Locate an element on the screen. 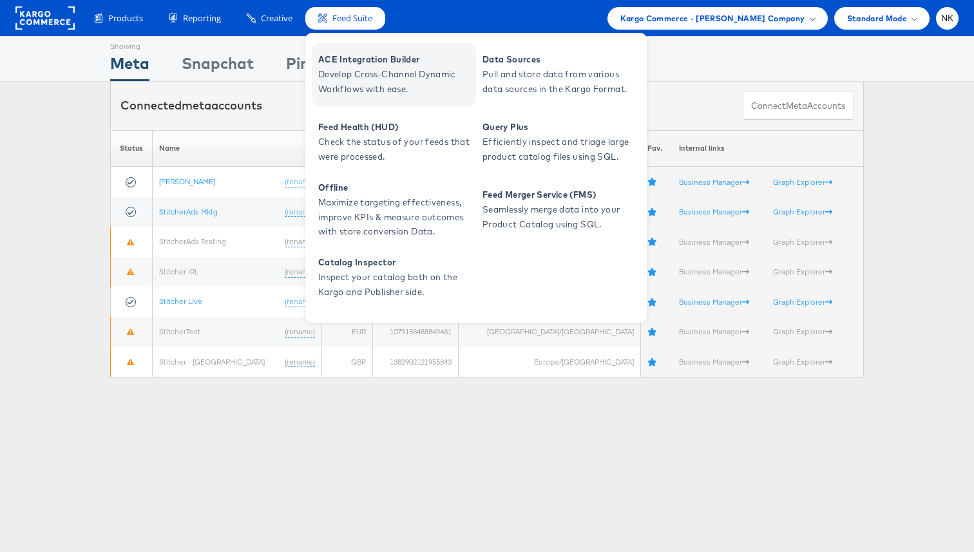  span: Catalog Inspector is located at coordinates (396, 262).